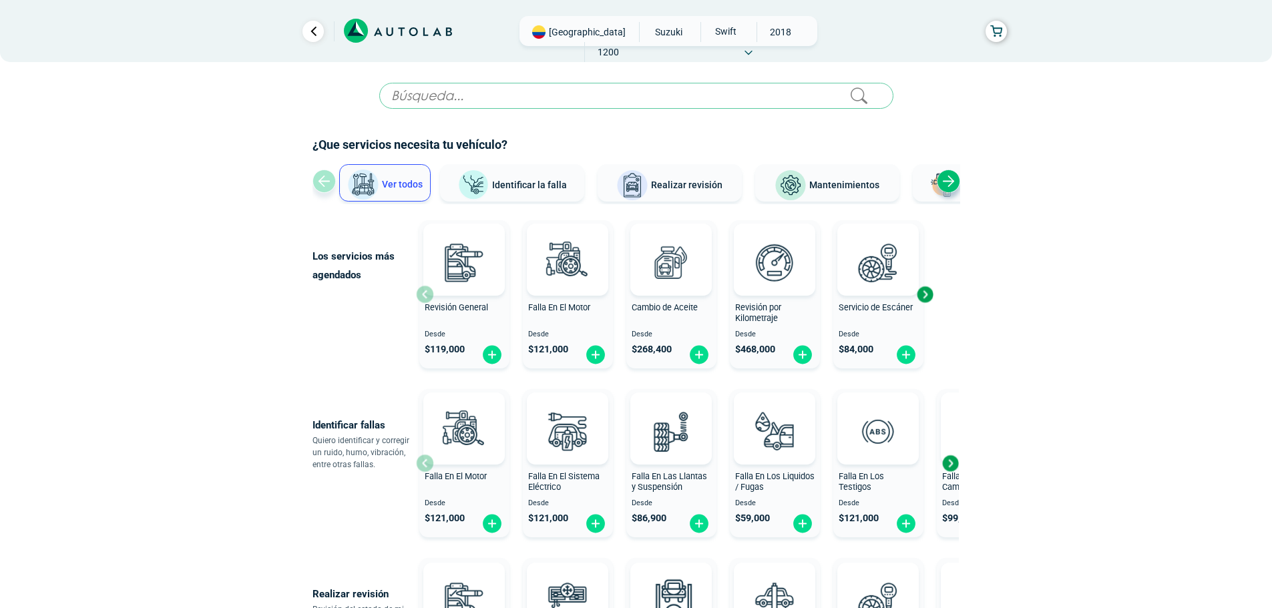 The height and width of the screenshot is (608, 1272). I want to click on img: diagnostic_suspension-v3.svg, so click(671, 431).